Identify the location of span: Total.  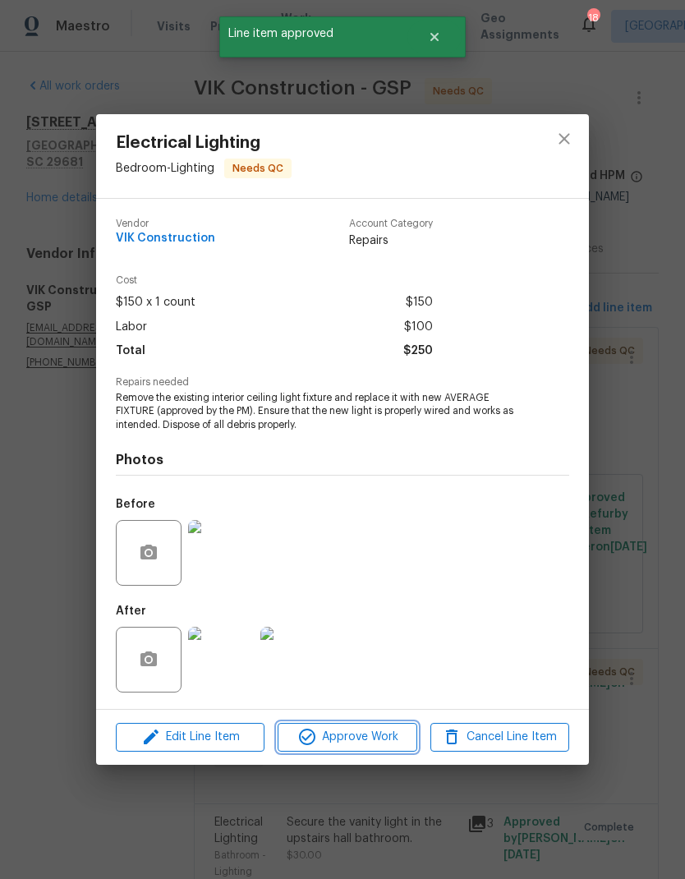
(131, 351).